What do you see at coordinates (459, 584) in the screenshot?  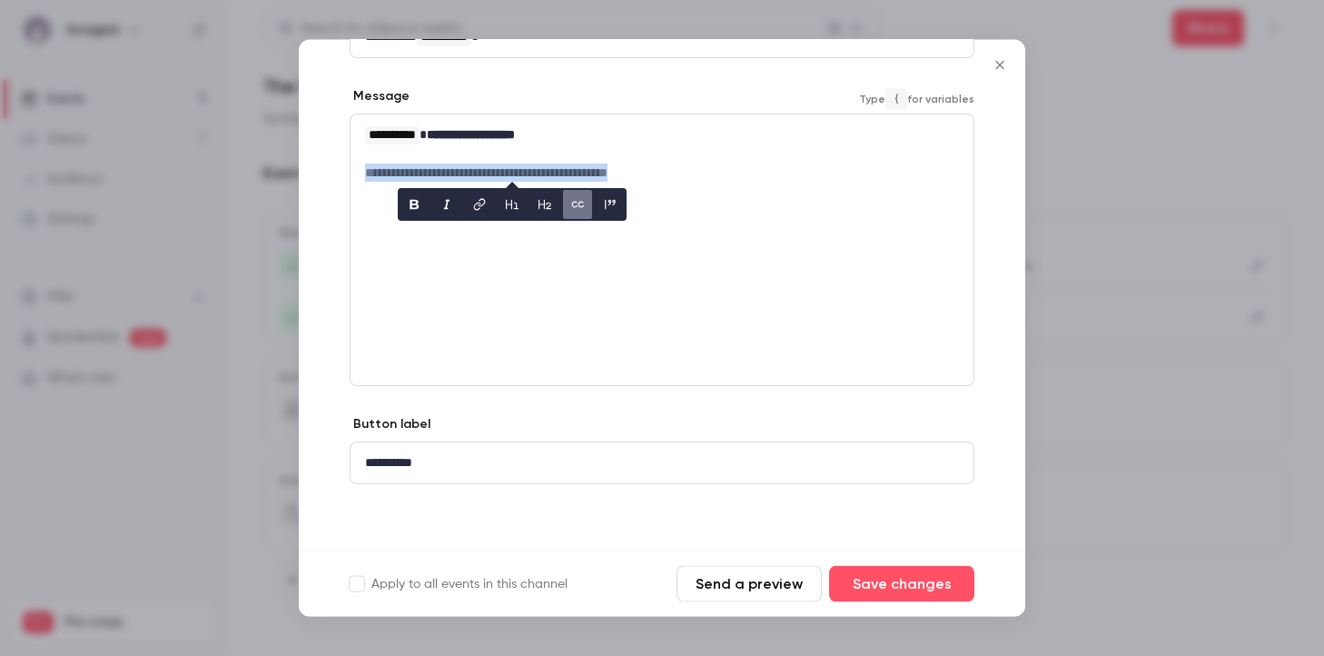 I see `label: Apply to all events in this channel` at bounding box center [459, 584].